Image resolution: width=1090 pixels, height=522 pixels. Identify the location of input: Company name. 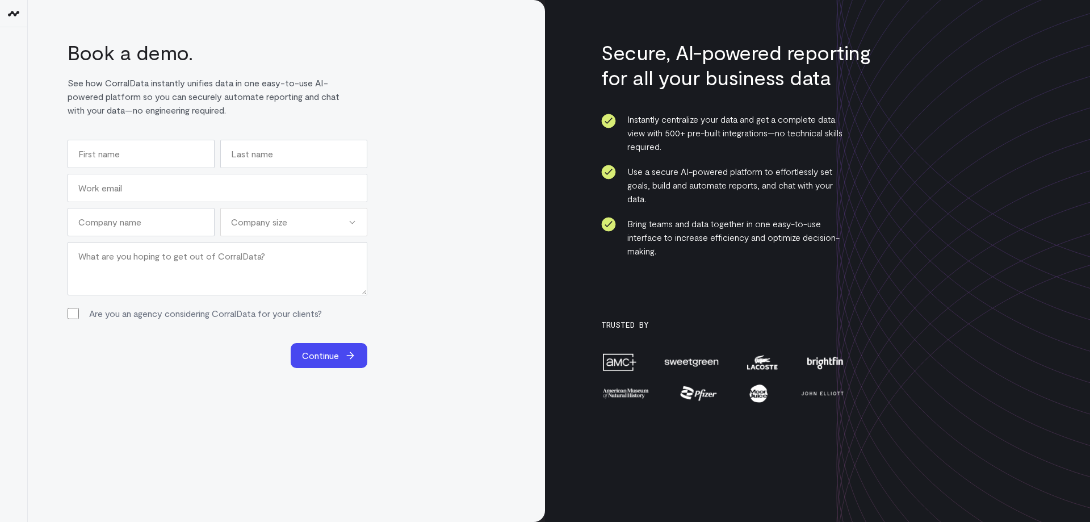
(141, 222).